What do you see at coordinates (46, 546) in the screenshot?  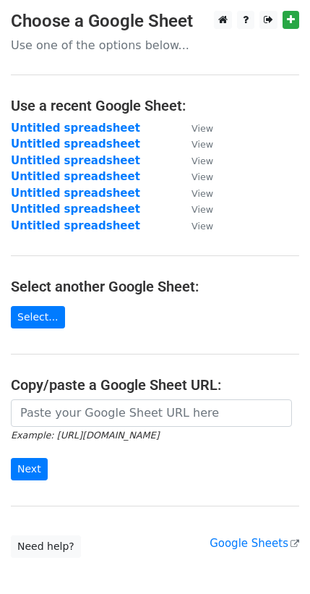 I see `a: Need help?` at bounding box center [46, 546].